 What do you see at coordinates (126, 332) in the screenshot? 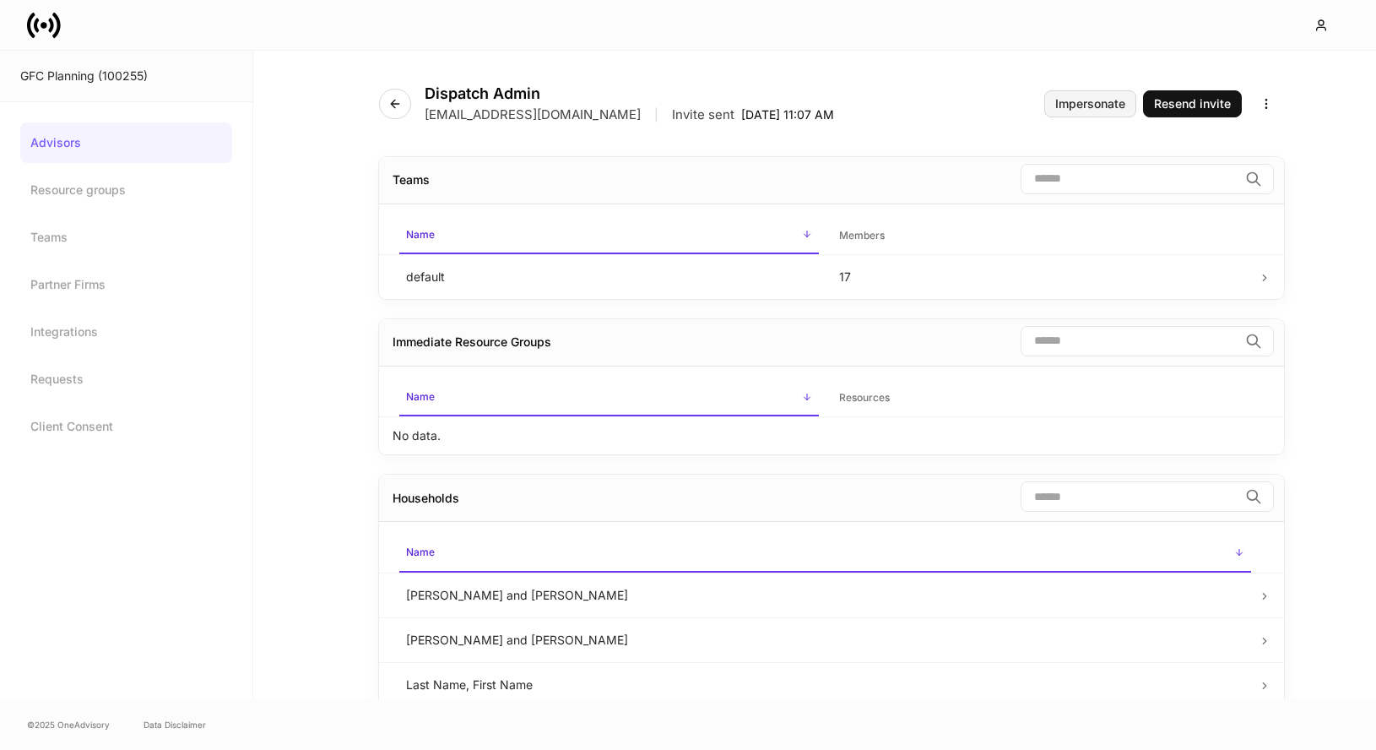
I see `a: Integrations` at bounding box center [126, 332].